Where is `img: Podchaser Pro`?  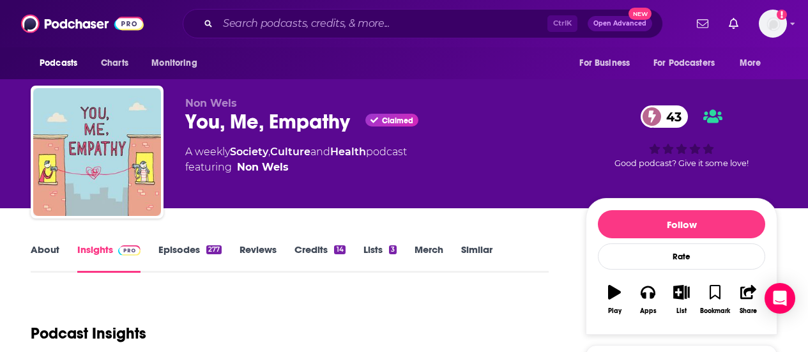
img: Podchaser Pro is located at coordinates (129, 250).